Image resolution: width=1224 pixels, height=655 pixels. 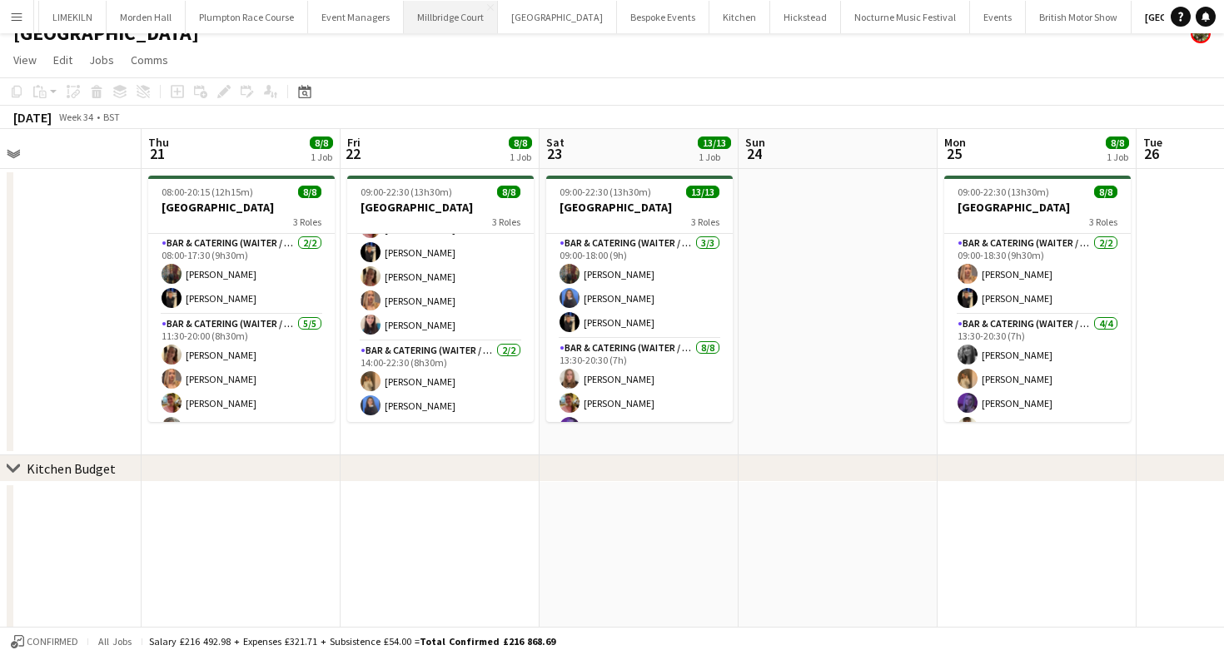 What do you see at coordinates (149, 60) in the screenshot?
I see `span: Comms` at bounding box center [149, 60].